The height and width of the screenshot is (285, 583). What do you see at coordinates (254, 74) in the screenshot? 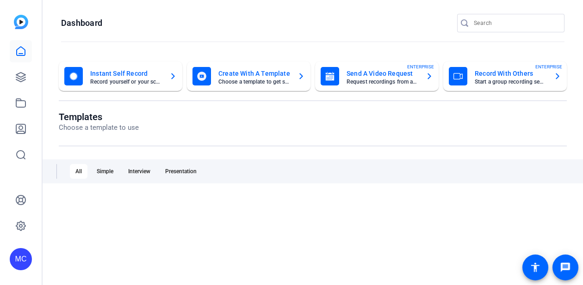
I see `mat-card-title: Create With A Template` at bounding box center [254, 74].